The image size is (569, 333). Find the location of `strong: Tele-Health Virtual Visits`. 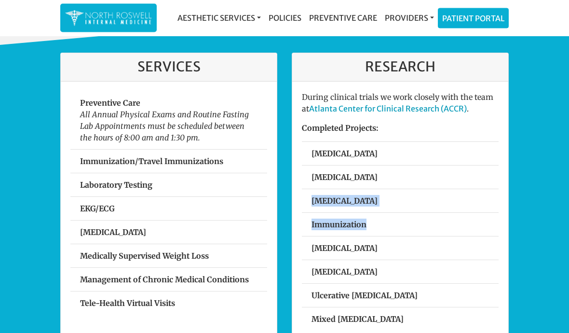

strong: Tele-Health Virtual Visits is located at coordinates (127, 303).